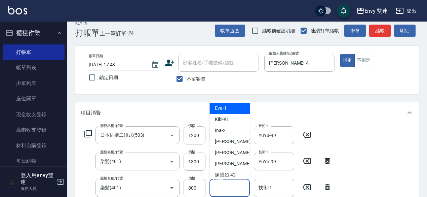 This screenshot has width=427, height=197. Describe the element at coordinates (109, 77) in the screenshot. I see `span: 鎖定日期` at that location.